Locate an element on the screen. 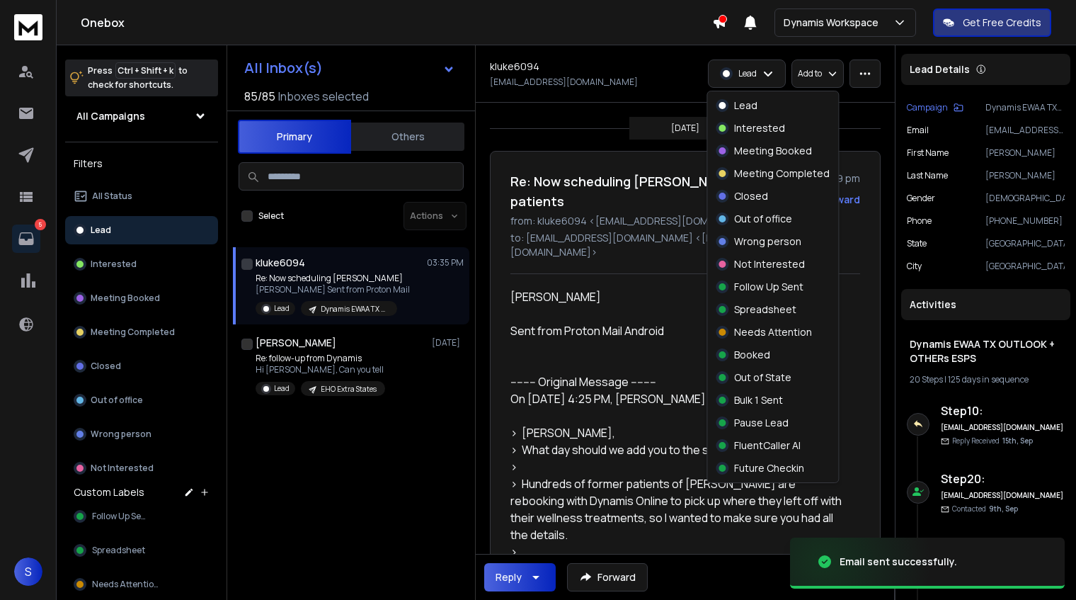 This screenshot has height=600, width=1076. span: Follow Up Sent is located at coordinates (121, 516).